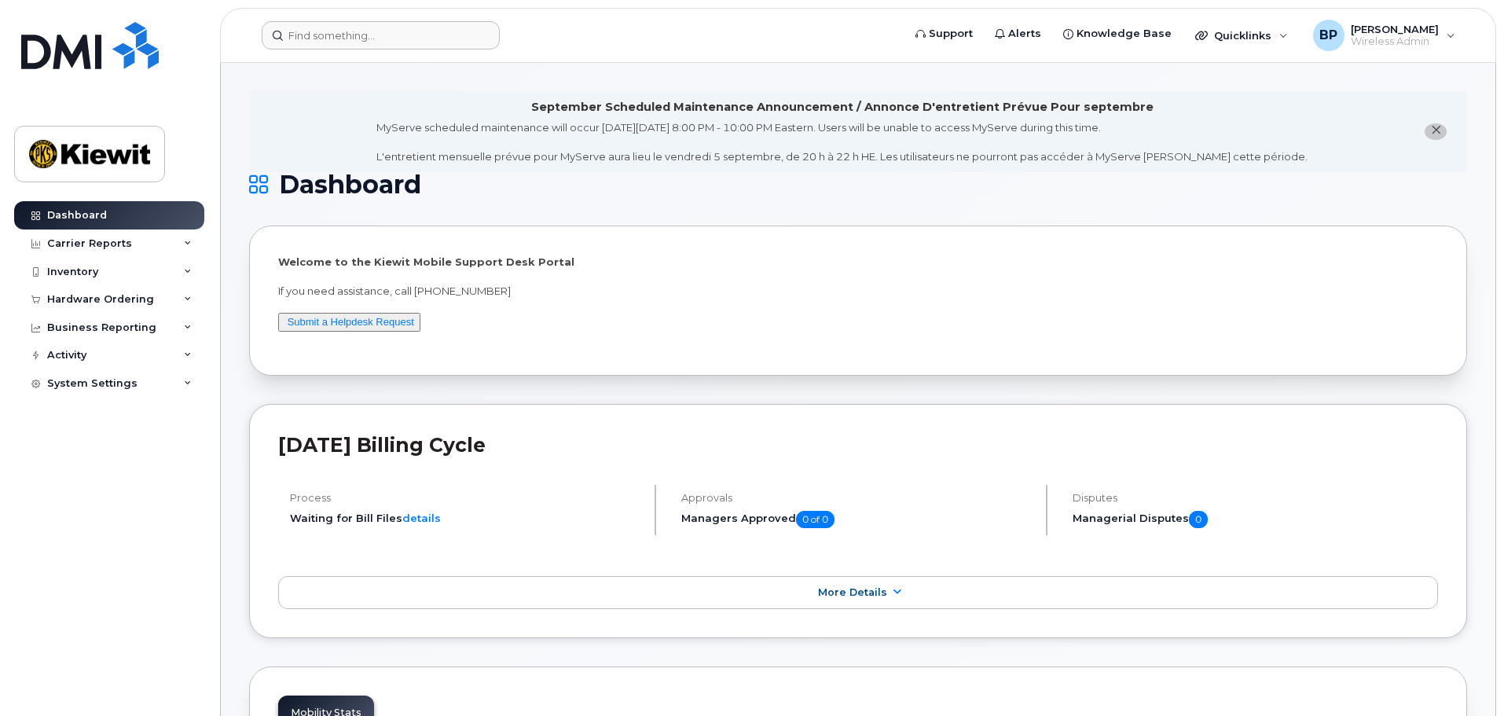 This screenshot has height=716, width=1504. I want to click on h4: Approvals, so click(857, 498).